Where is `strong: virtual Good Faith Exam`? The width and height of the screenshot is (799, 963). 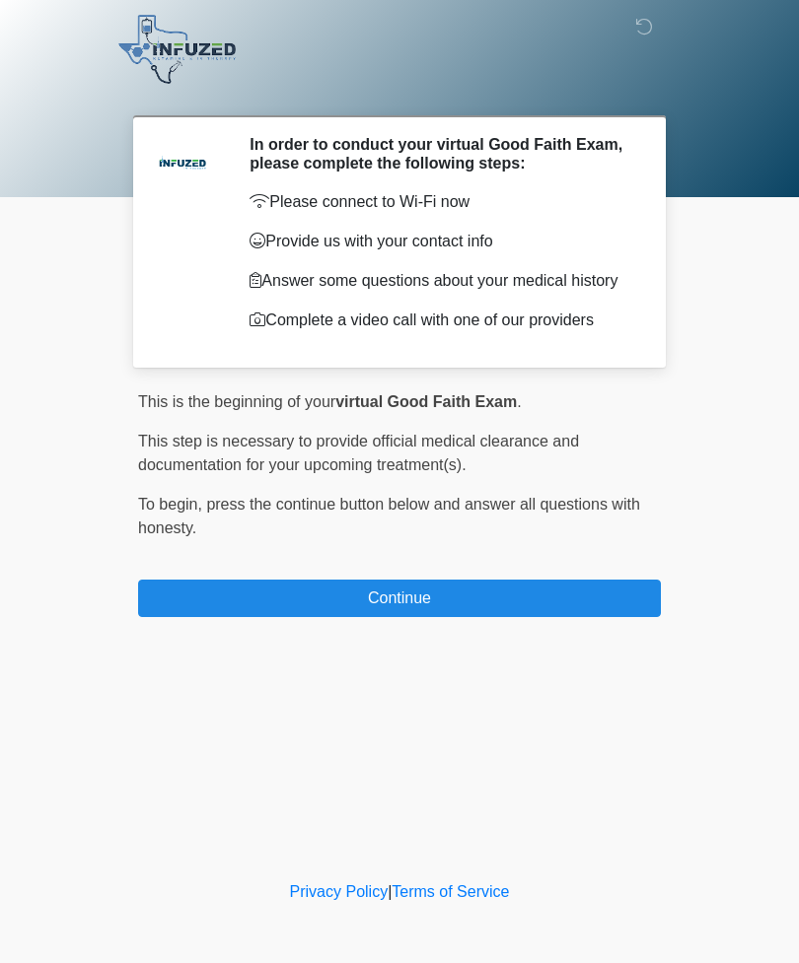
strong: virtual Good Faith Exam is located at coordinates (426, 401).